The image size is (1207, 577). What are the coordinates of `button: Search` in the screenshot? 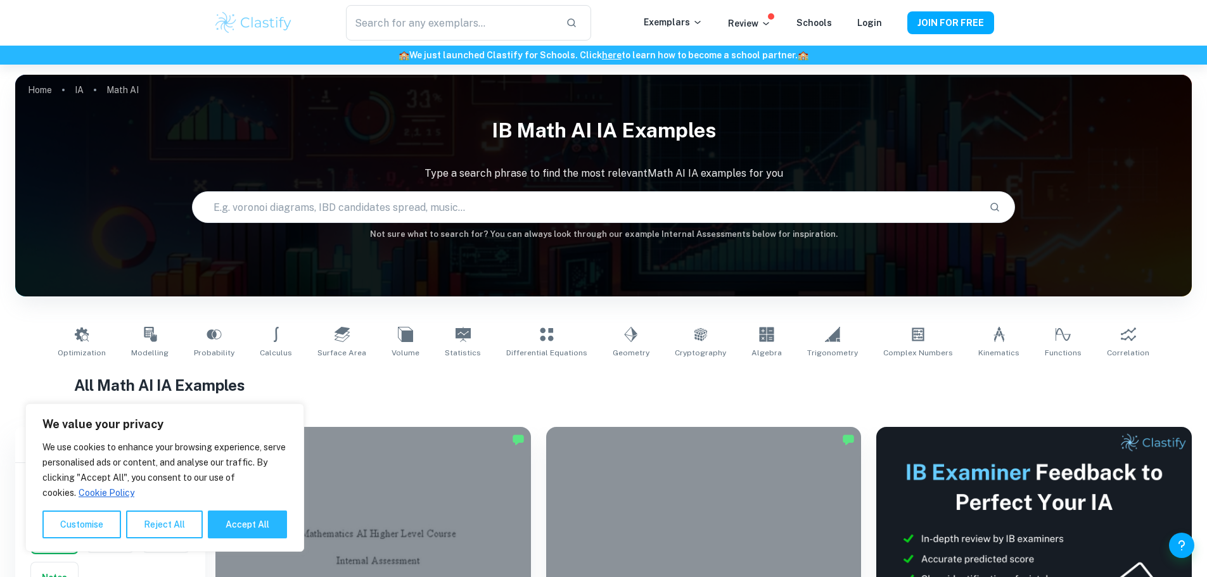 It's located at (995, 207).